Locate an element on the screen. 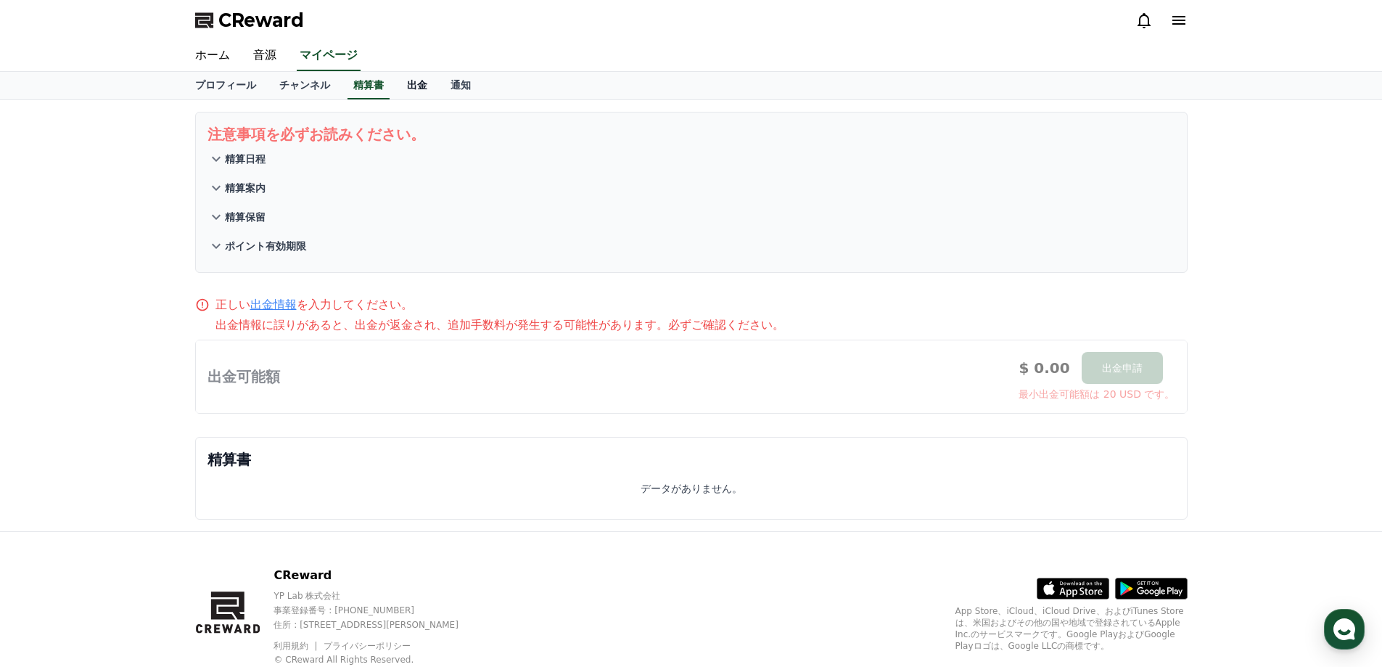  p: ポイント有効期限 is located at coordinates (266, 246).